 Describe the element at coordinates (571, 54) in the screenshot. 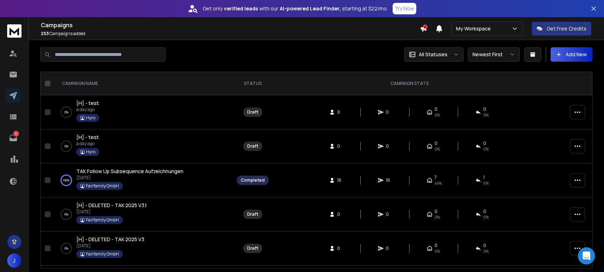

I see `button: Add New` at that location.